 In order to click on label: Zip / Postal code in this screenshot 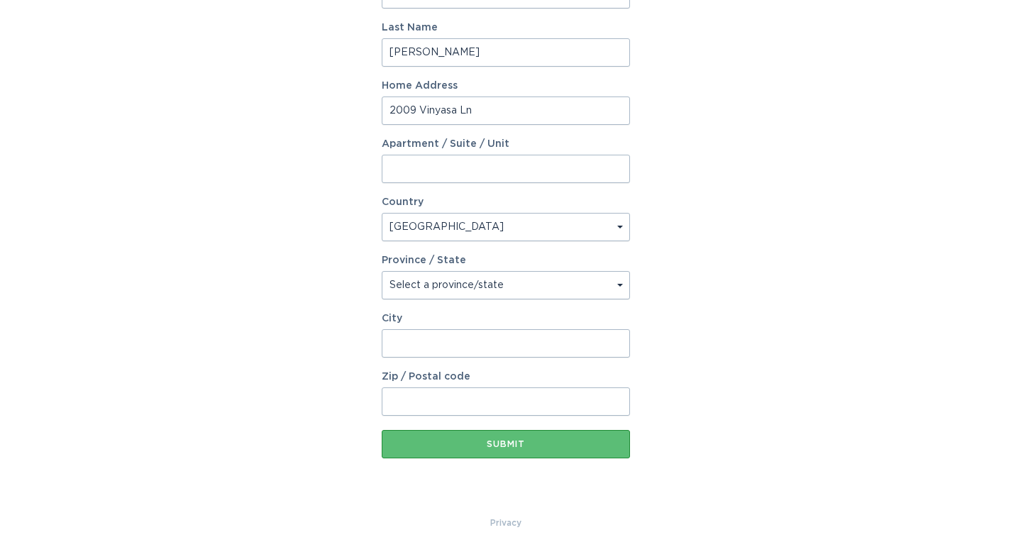, I will do `click(506, 377)`.